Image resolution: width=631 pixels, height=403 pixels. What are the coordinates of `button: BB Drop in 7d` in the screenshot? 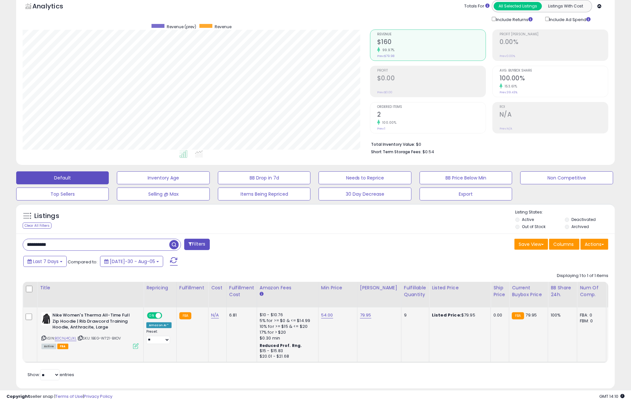 It's located at (264, 178).